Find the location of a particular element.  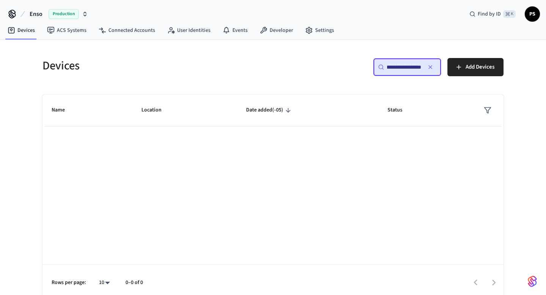

div: 10 is located at coordinates (104, 283).